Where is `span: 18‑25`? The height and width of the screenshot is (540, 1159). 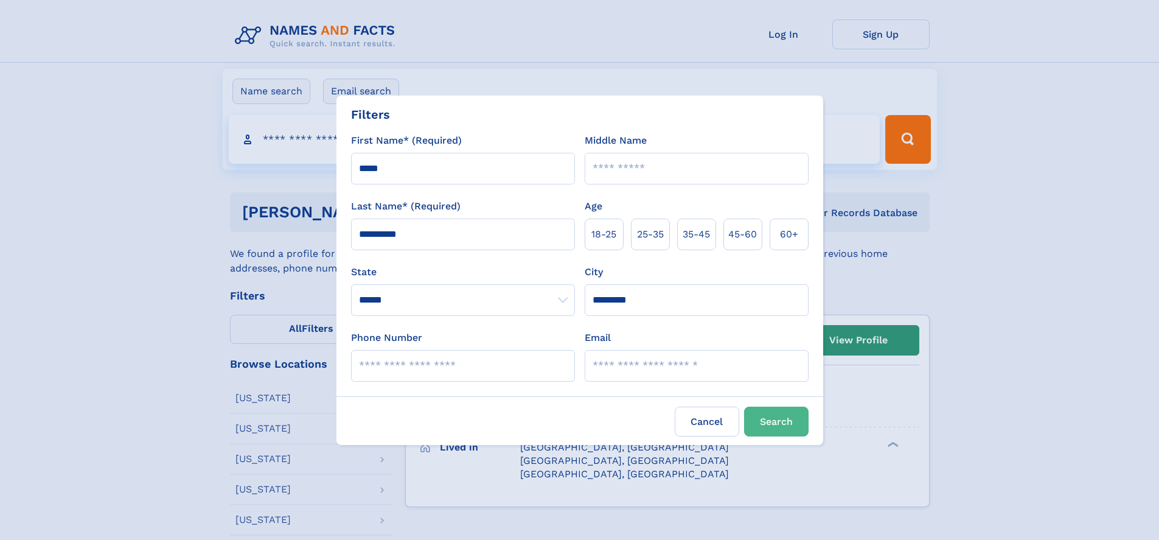
span: 18‑25 is located at coordinates (604, 234).